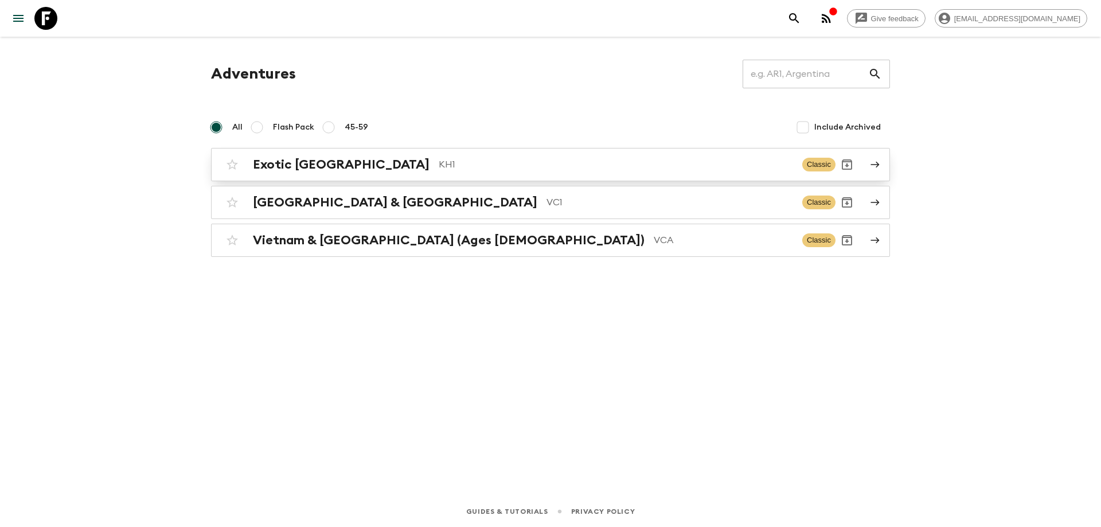 The height and width of the screenshot is (527, 1101). Describe the element at coordinates (18, 18) in the screenshot. I see `button: menu` at that location.